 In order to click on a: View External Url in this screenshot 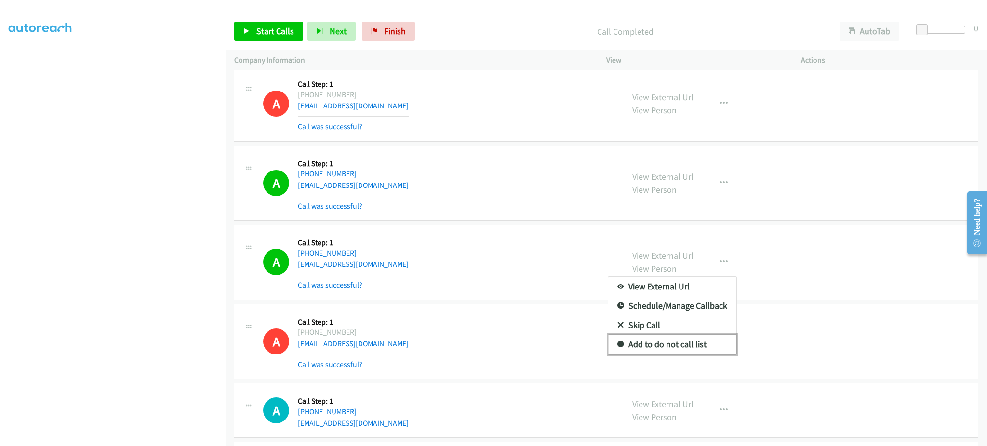, I will do `click(672, 287)`.